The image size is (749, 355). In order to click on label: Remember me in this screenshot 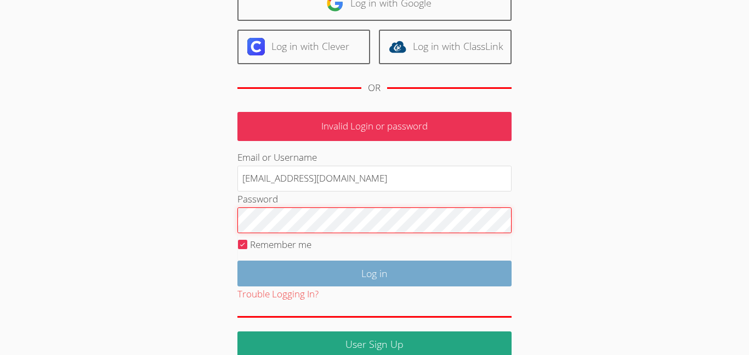, I will do `click(281, 244)`.